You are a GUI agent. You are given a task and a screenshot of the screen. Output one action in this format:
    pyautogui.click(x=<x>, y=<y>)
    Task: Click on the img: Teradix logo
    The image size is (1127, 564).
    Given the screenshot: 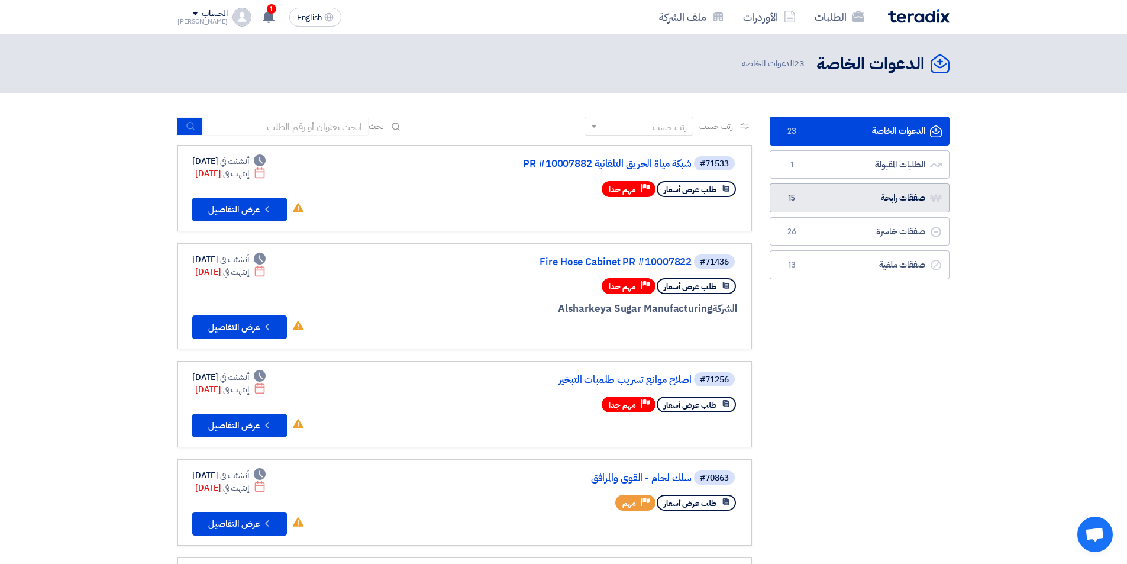 What is the action you would take?
    pyautogui.click(x=919, y=16)
    